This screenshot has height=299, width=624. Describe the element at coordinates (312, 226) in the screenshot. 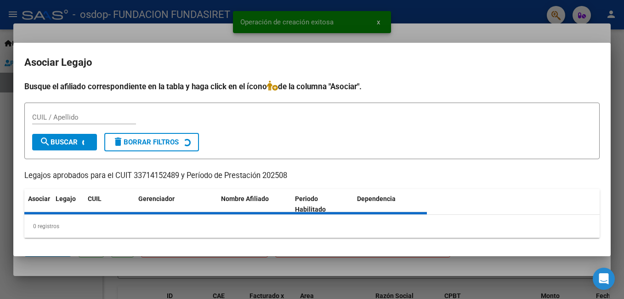

I see `div: 0 registros` at that location.